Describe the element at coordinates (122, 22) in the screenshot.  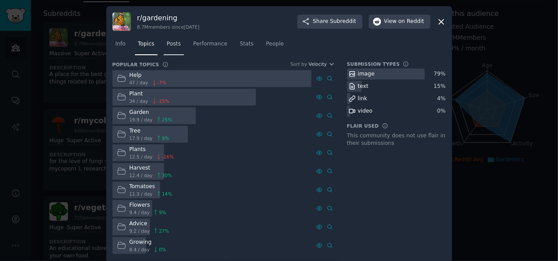
I see `img: gardening` at that location.